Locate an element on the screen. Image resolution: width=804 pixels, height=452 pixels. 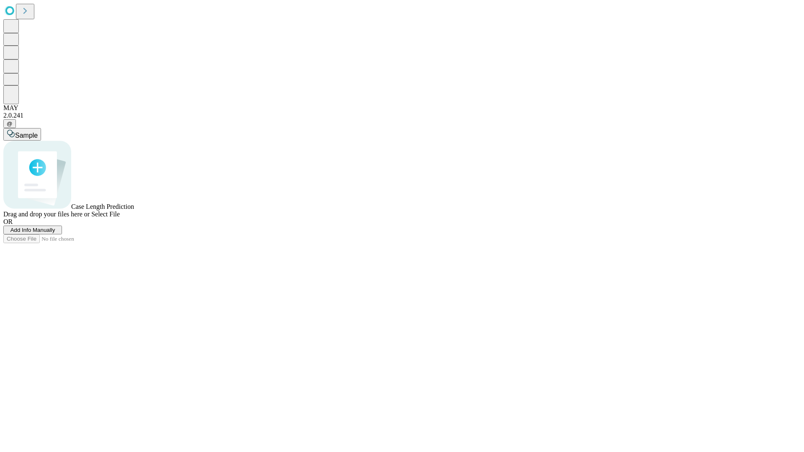
span: Case Length Prediction is located at coordinates (103, 207).